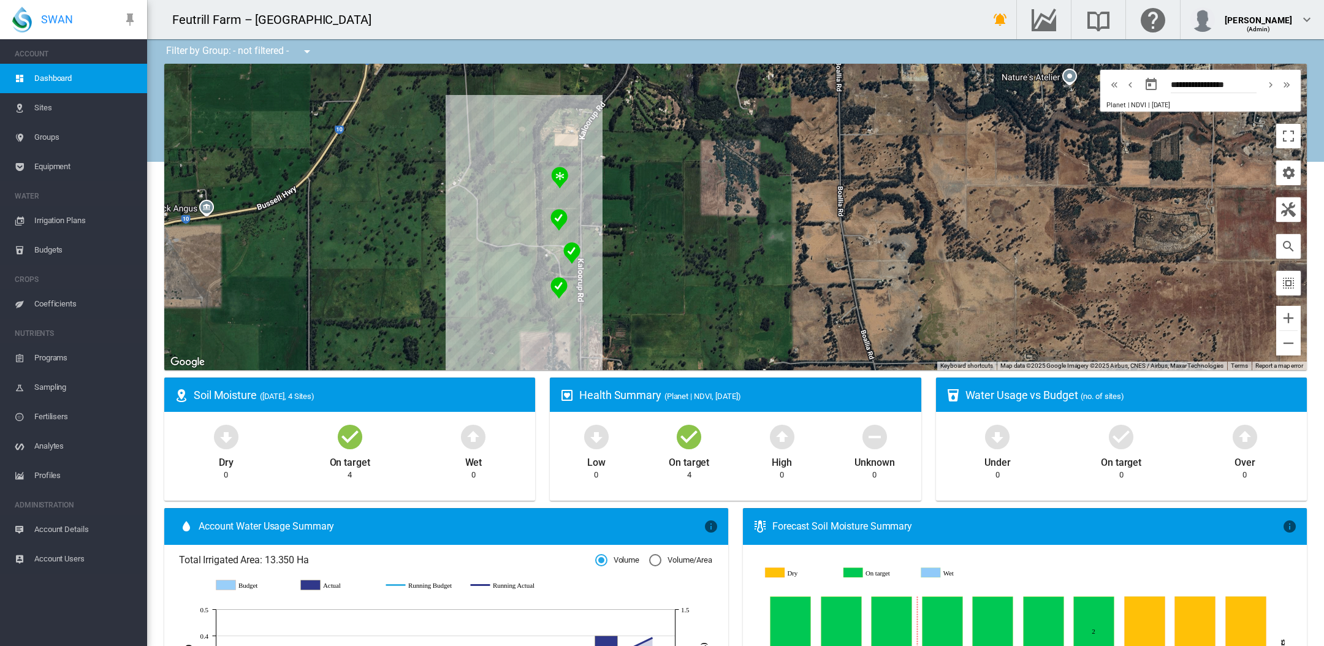 The width and height of the screenshot is (1324, 646). I want to click on div: High, so click(782, 460).